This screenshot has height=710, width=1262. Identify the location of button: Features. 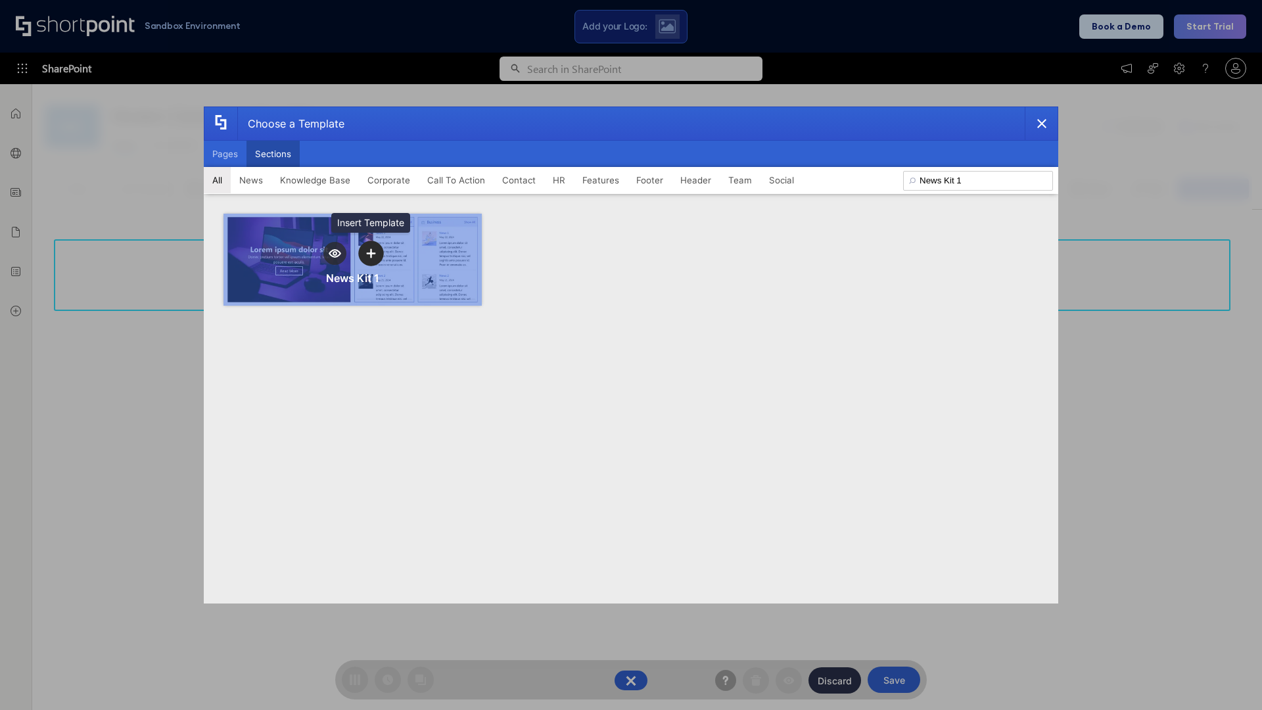
(601, 180).